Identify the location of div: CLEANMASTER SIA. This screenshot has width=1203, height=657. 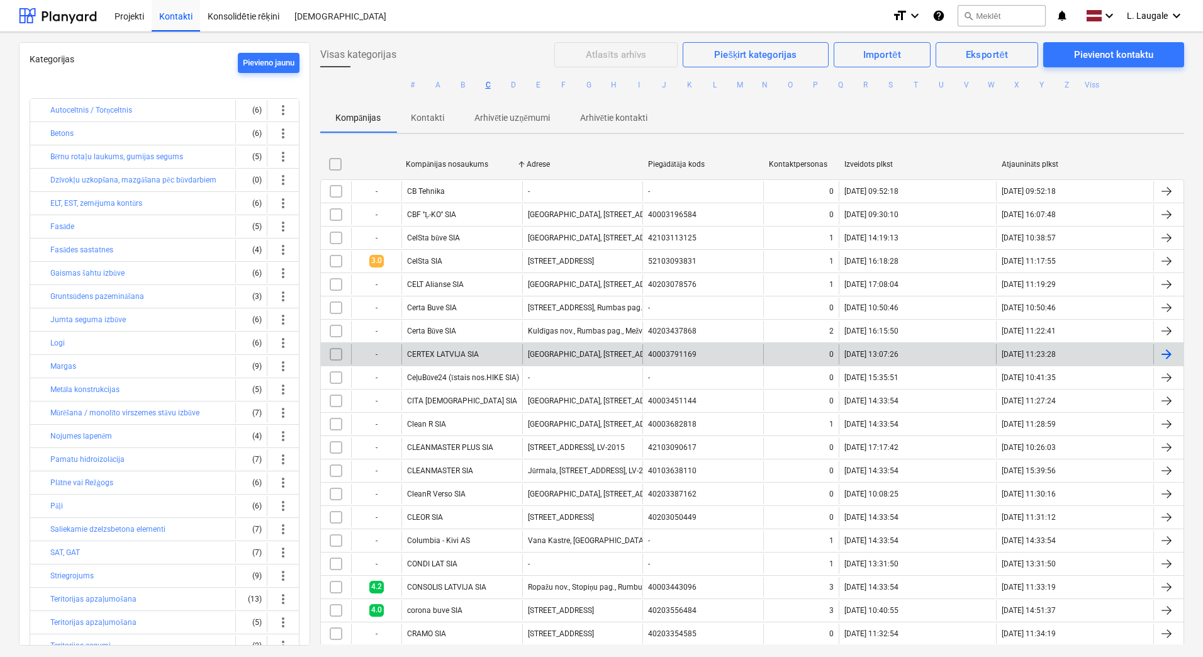
(440, 471).